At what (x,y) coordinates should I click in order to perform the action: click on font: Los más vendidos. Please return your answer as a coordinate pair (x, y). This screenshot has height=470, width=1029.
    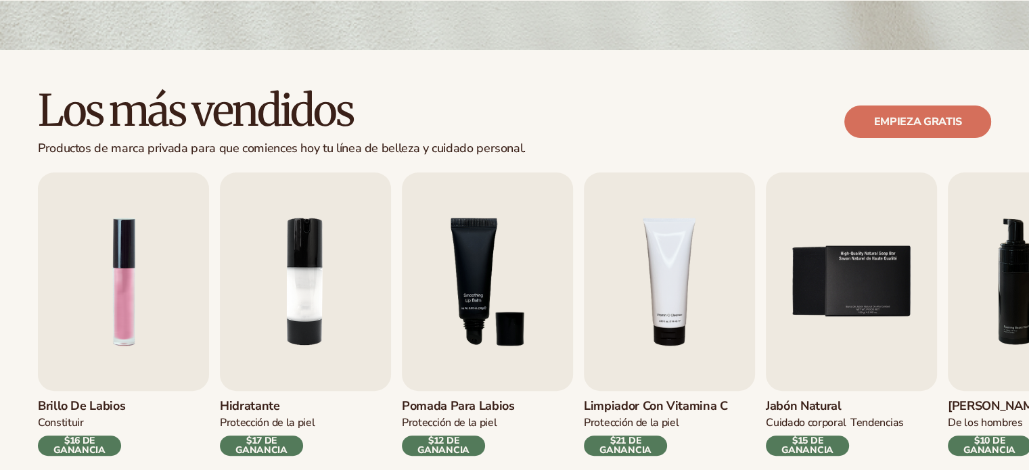
    Looking at the image, I should click on (196, 110).